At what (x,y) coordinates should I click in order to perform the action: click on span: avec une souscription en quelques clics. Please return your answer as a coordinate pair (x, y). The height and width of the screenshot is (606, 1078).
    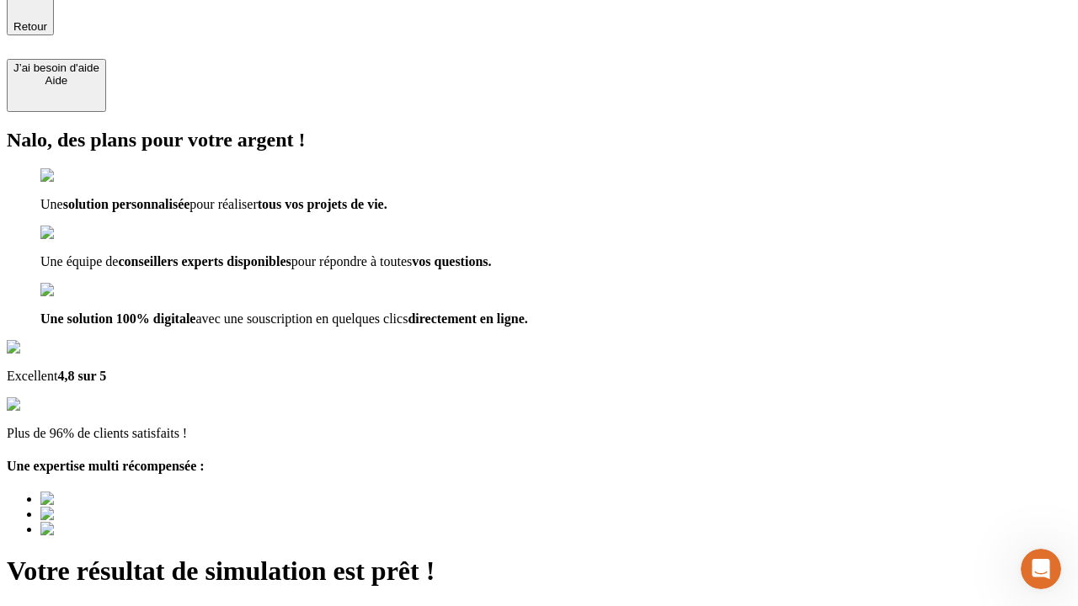
    Looking at the image, I should click on (301, 318).